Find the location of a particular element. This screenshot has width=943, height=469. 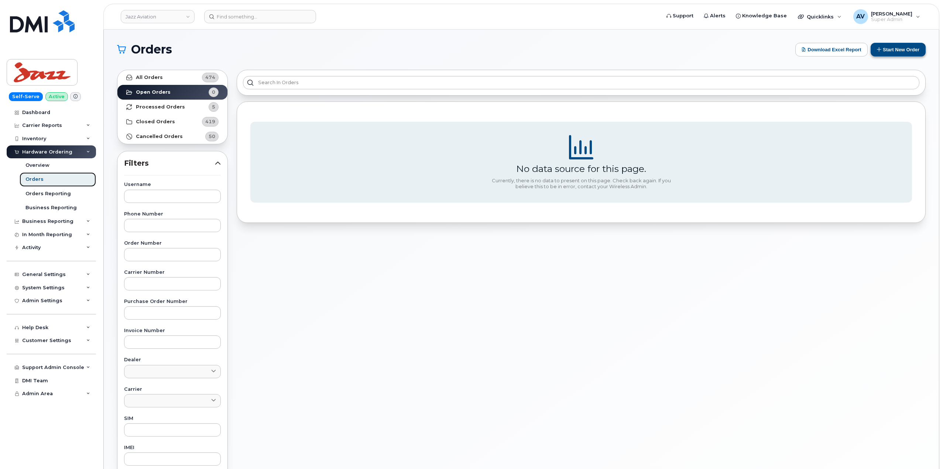

span: 474 is located at coordinates (210, 77).